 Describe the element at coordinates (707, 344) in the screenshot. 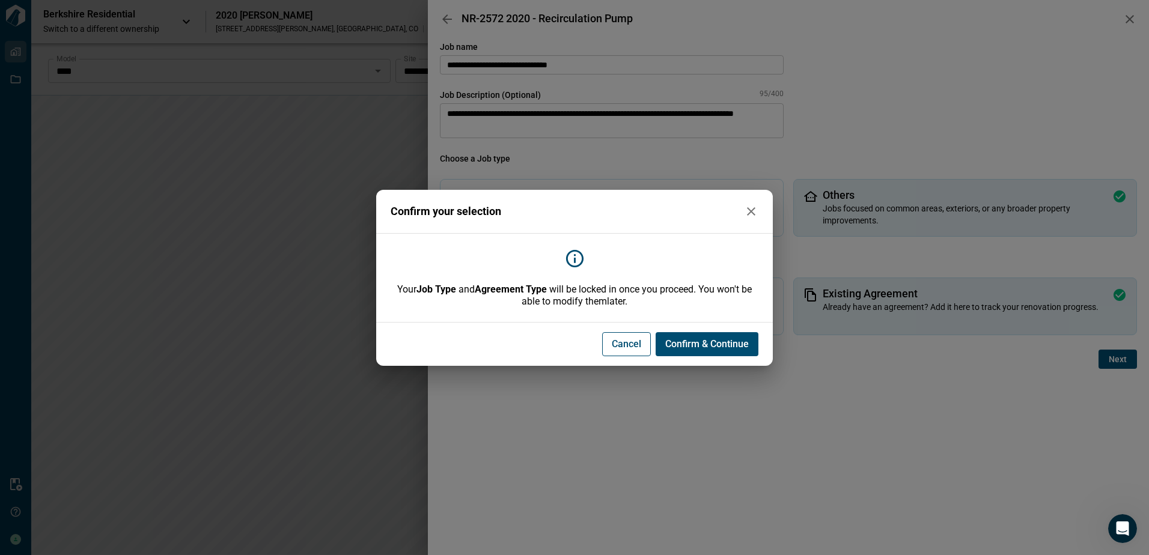

I see `span: Confirm & Continue` at that location.